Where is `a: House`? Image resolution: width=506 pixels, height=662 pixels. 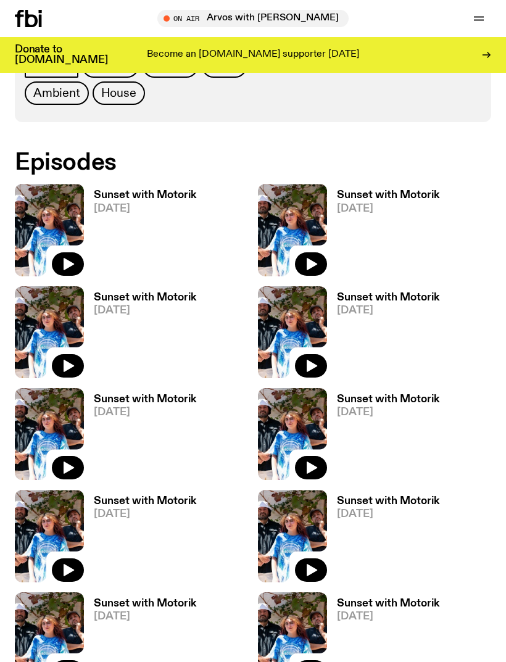 a: House is located at coordinates (118, 93).